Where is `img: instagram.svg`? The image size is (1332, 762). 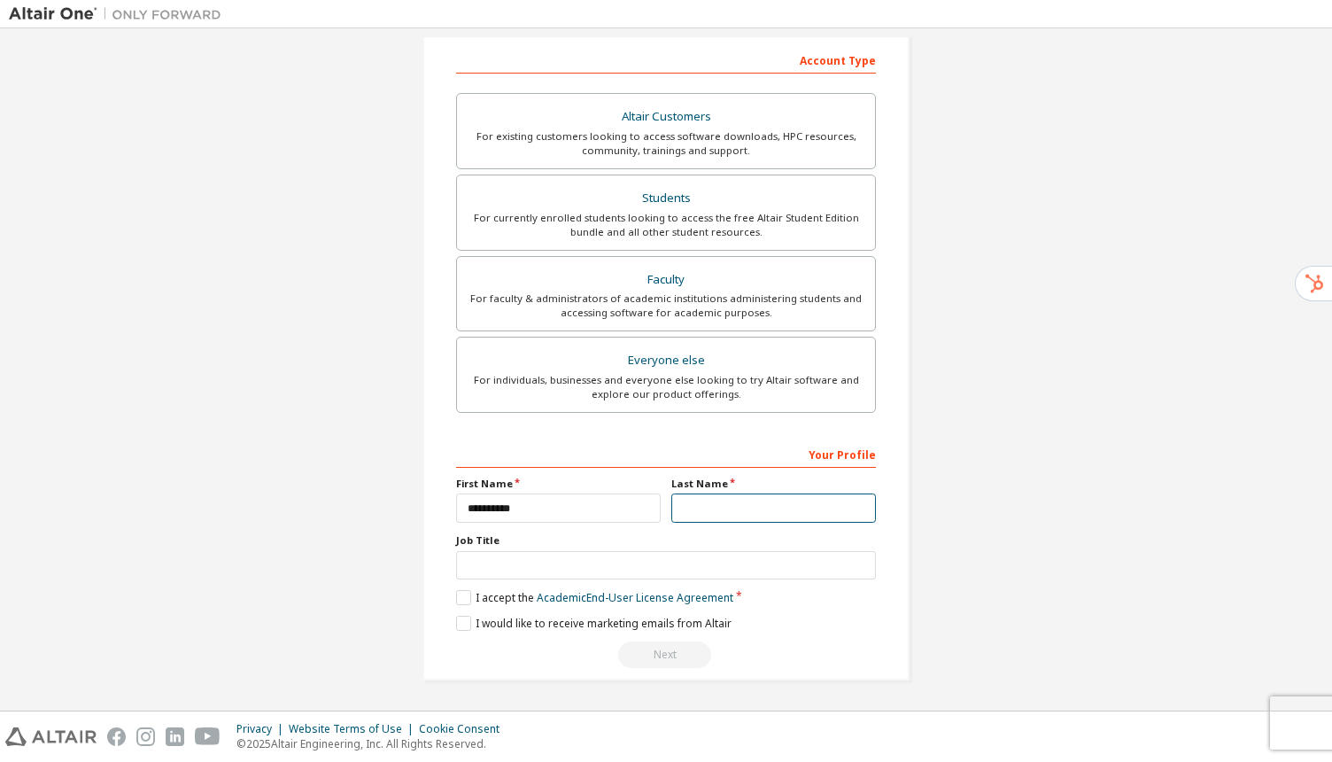 img: instagram.svg is located at coordinates (145, 736).